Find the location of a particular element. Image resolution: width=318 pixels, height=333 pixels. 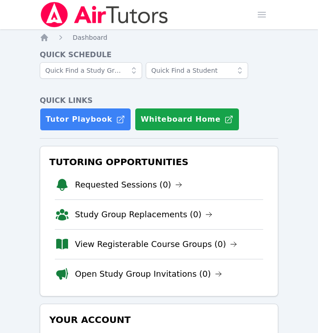

h4: Quick Schedule is located at coordinates (159, 55).